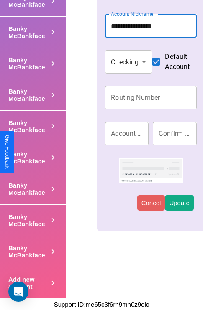 The width and height of the screenshot is (203, 310). Describe the element at coordinates (151, 170) in the screenshot. I see `img: check` at that location.